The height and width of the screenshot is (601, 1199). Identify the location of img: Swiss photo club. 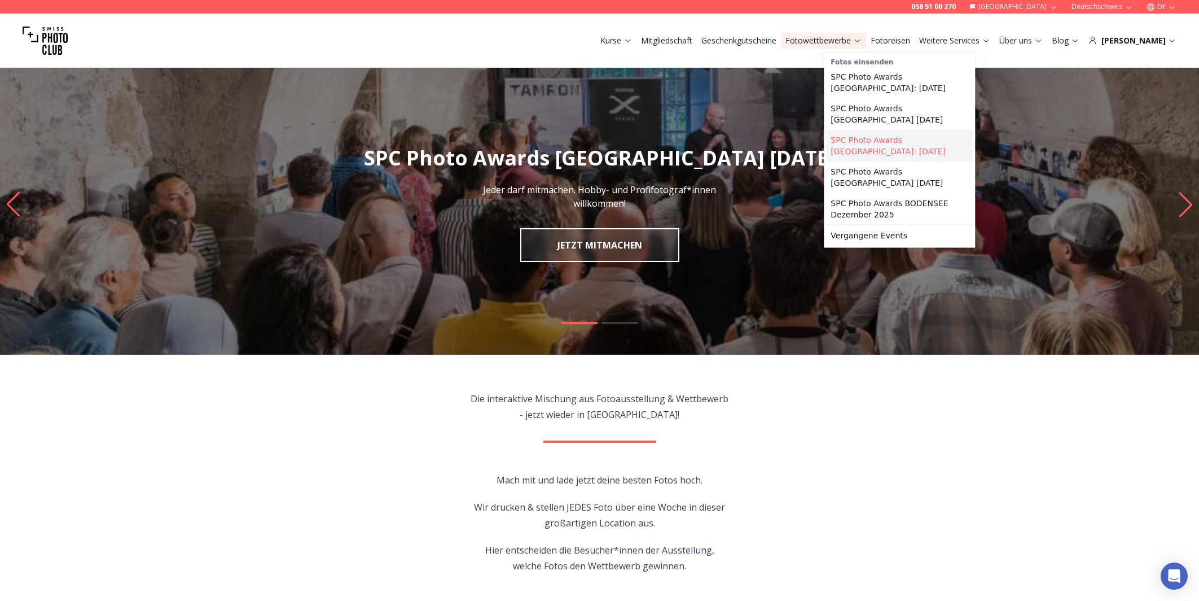
(45, 41).